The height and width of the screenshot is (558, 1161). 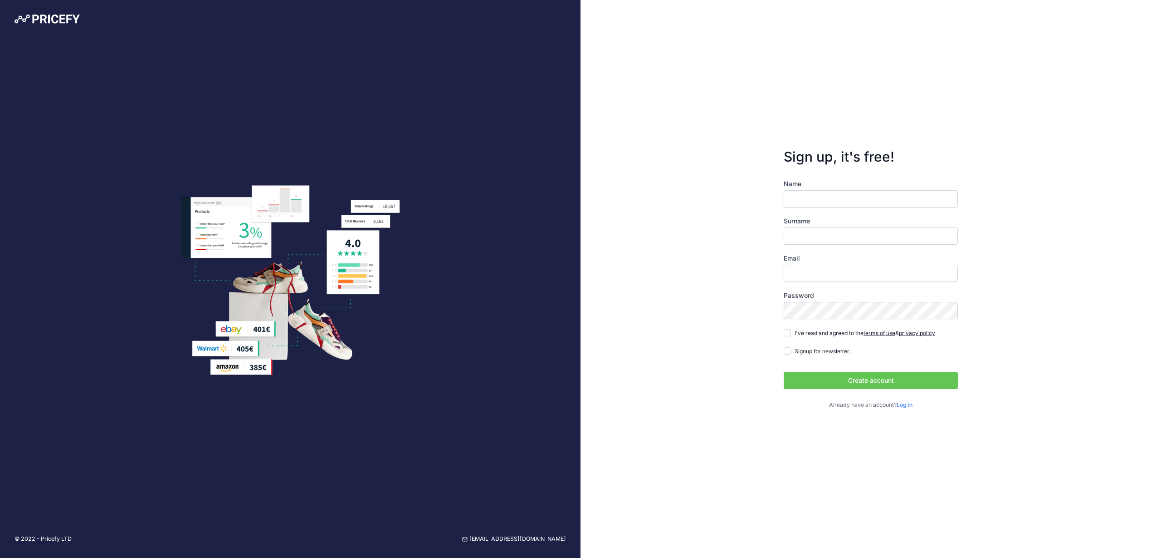 I want to click on a: privacy policy, so click(x=917, y=333).